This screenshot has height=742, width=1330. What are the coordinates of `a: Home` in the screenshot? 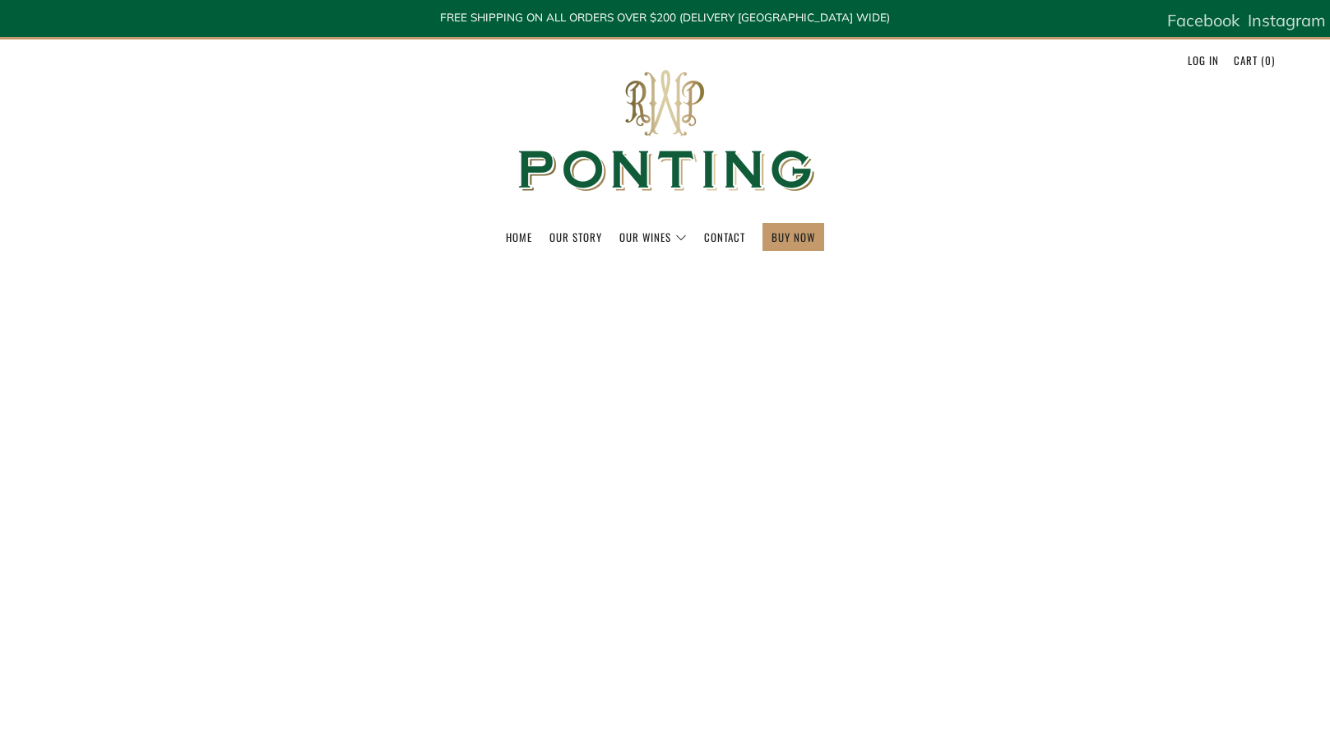 It's located at (519, 237).